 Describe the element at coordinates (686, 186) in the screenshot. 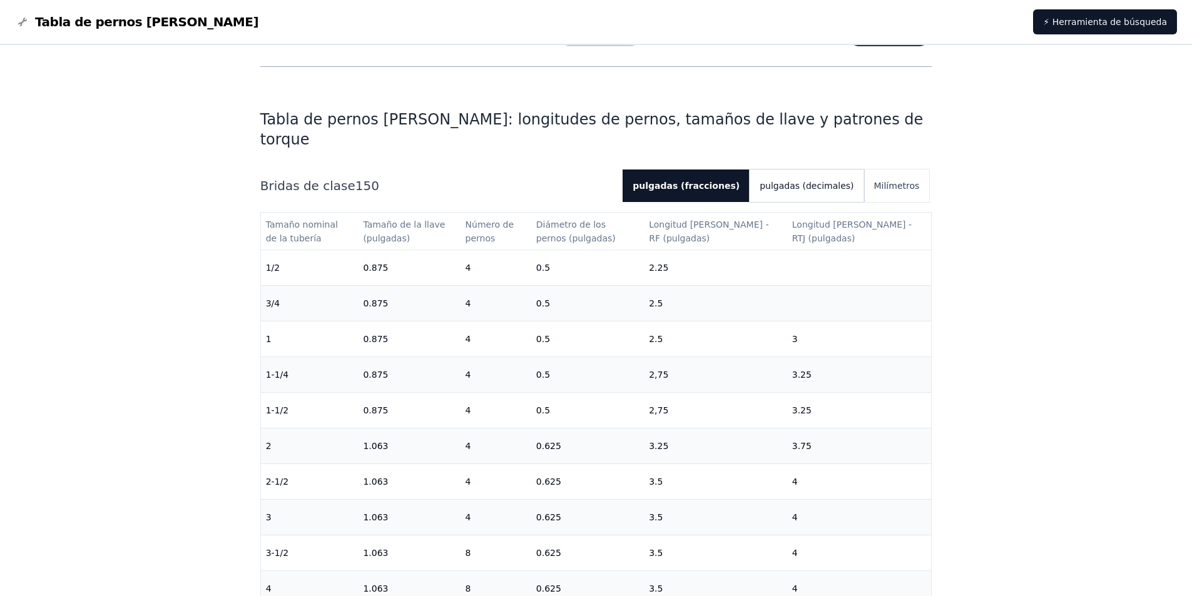

I see `font: pulgadas (fracciones)` at that location.